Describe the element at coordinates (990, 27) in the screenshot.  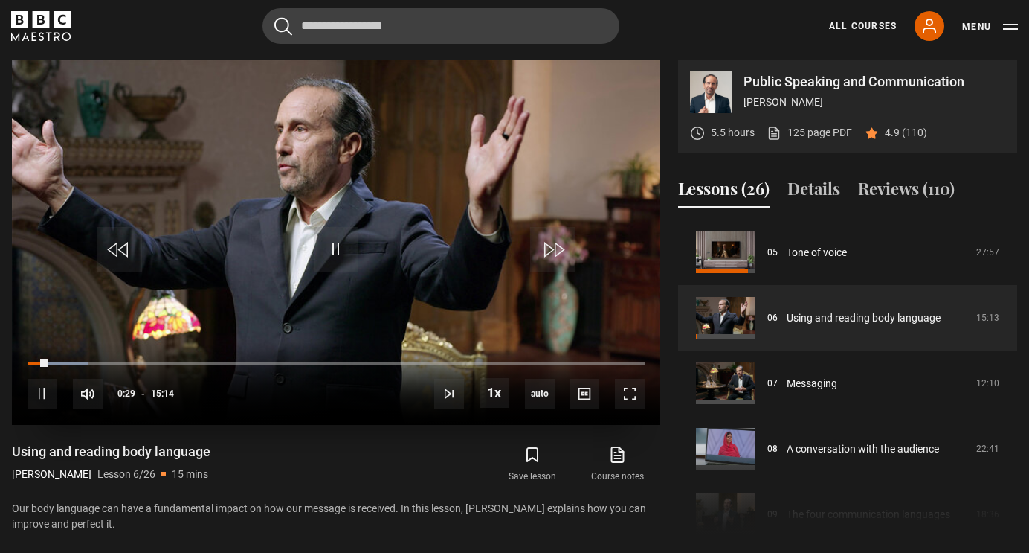
I see `button: Toggle navigation` at that location.